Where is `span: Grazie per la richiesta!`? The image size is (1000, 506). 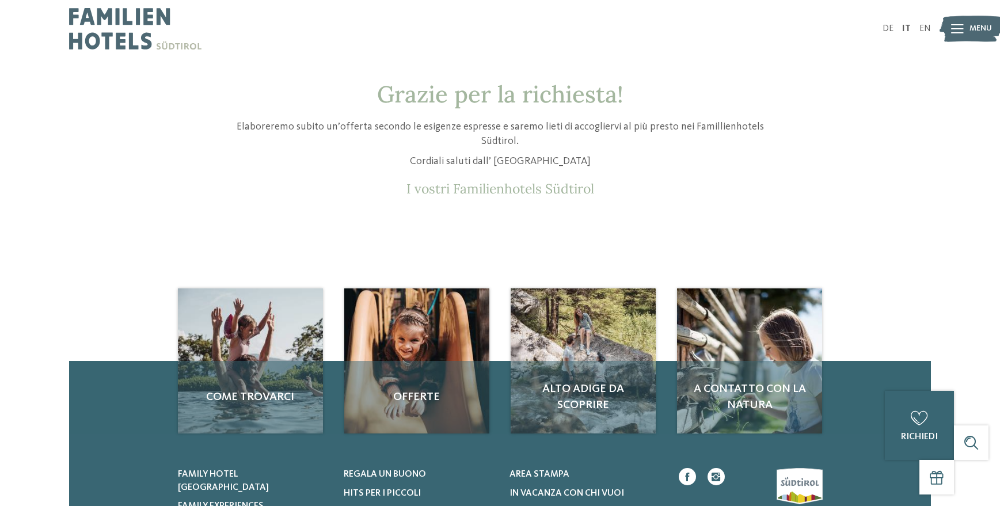 span: Grazie per la richiesta! is located at coordinates (500, 94).